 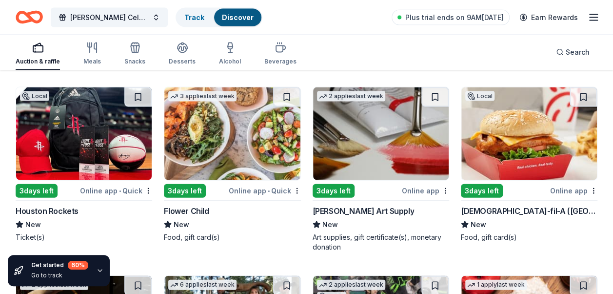 I want to click on button: Meals, so click(x=92, y=54).